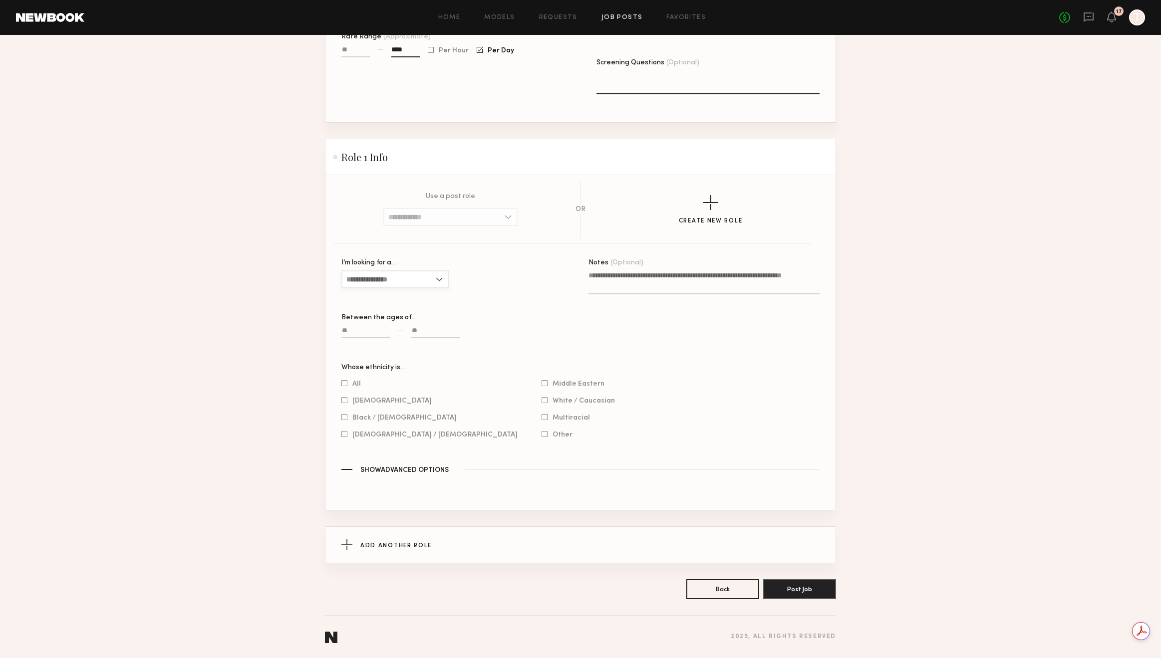  What do you see at coordinates (1137, 17) in the screenshot?
I see `a: T` at bounding box center [1137, 17].